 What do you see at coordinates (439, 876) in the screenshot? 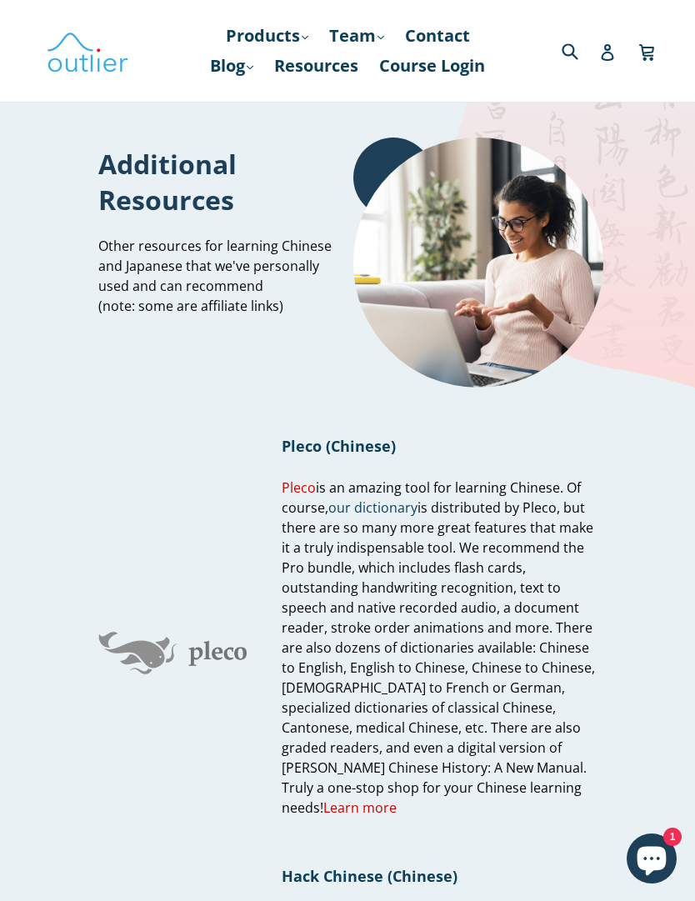
I see `h1: Hack Chinese (Chinese)` at bounding box center [439, 876].